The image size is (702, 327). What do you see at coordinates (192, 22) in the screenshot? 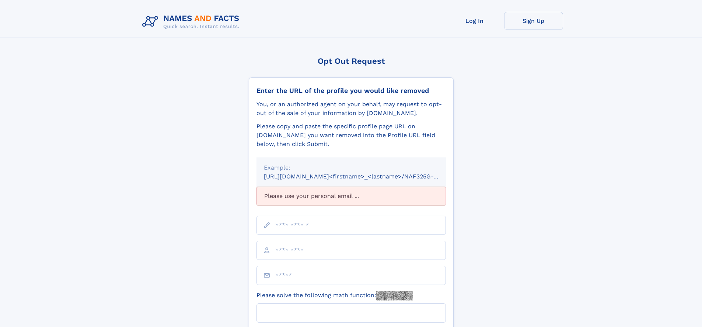
I see `img: Logo Names and Facts` at bounding box center [192, 22].